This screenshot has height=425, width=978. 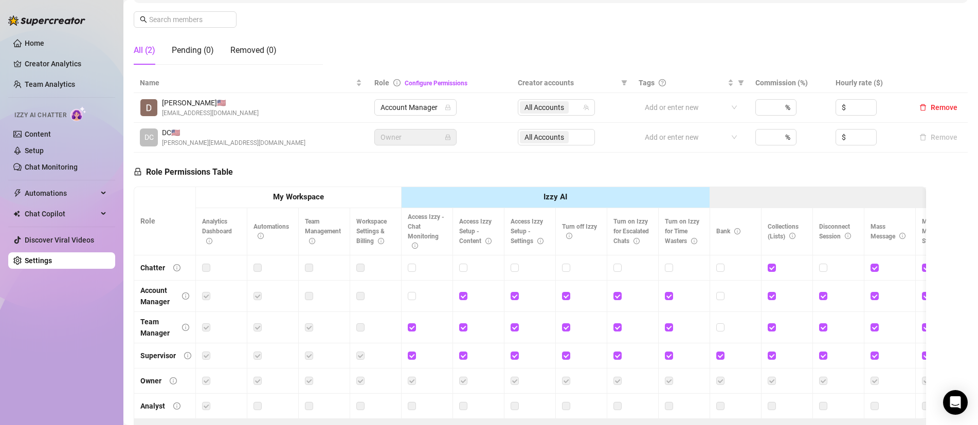 What do you see at coordinates (183, 172) in the screenshot?
I see `h5: Role Permissions Table` at bounding box center [183, 172].